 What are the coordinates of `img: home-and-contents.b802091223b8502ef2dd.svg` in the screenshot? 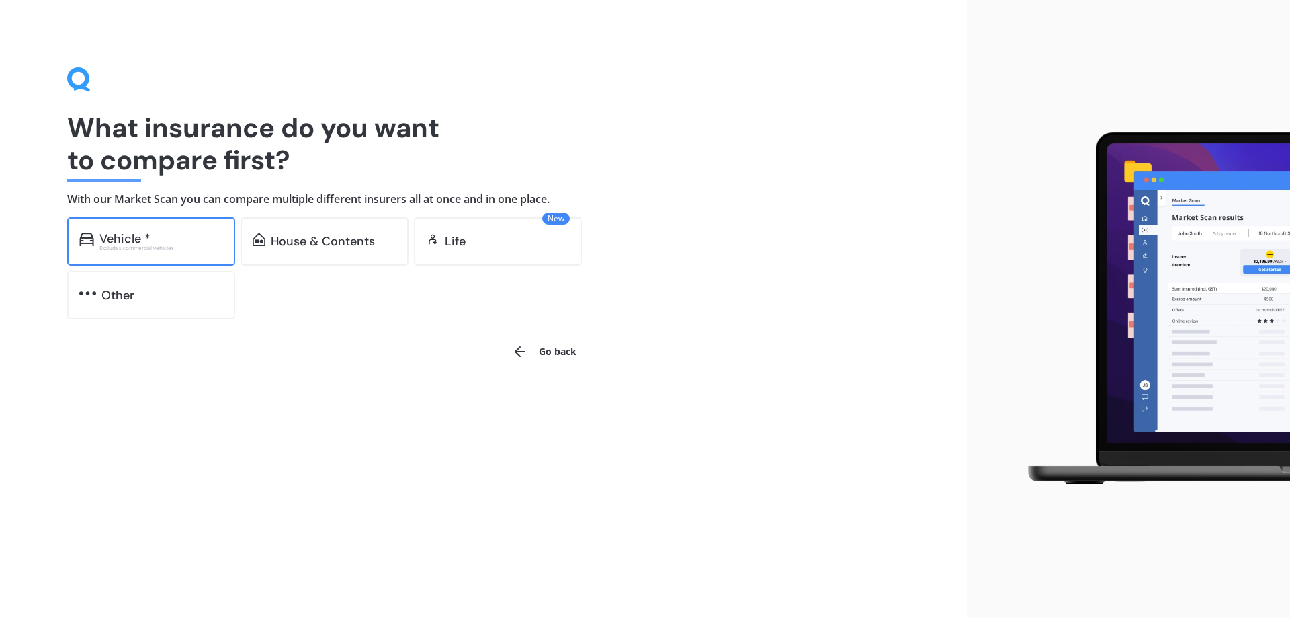 It's located at (259, 239).